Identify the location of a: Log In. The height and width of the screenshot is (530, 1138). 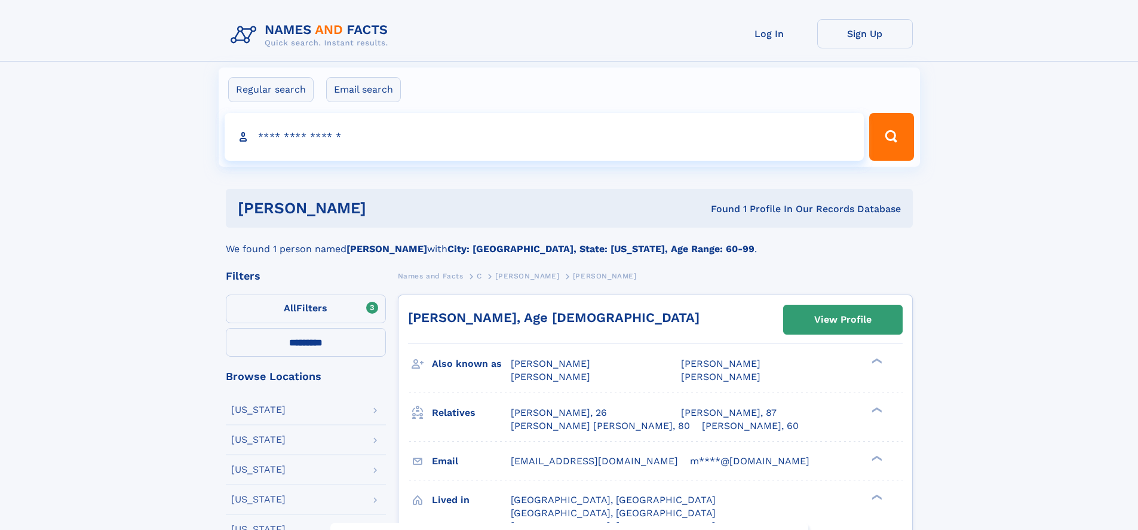
(769, 33).